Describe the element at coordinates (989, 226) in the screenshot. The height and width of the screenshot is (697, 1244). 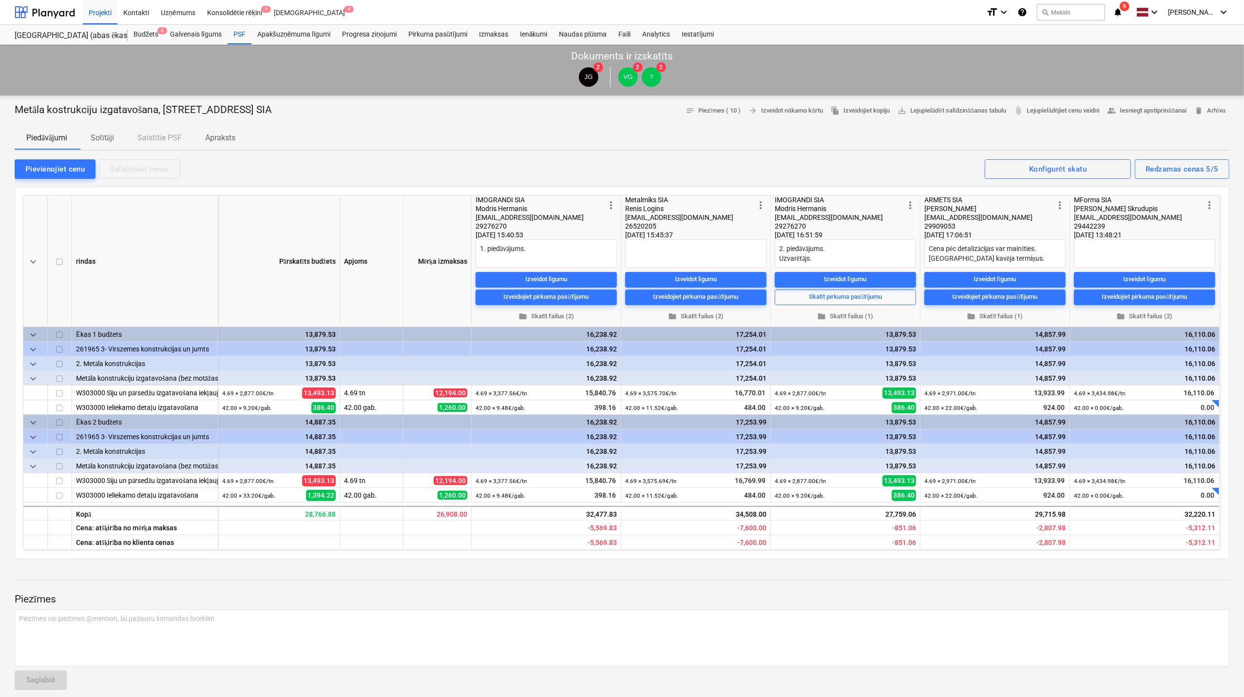
I see `div: 29909053` at that location.